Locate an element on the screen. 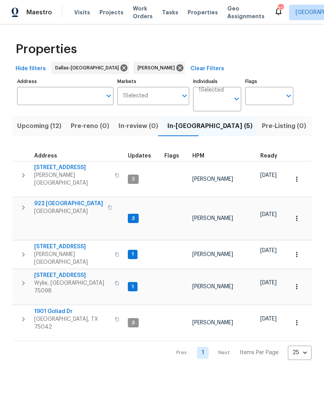 The height and width of the screenshot is (417, 324). span: 2 is located at coordinates (133, 179).